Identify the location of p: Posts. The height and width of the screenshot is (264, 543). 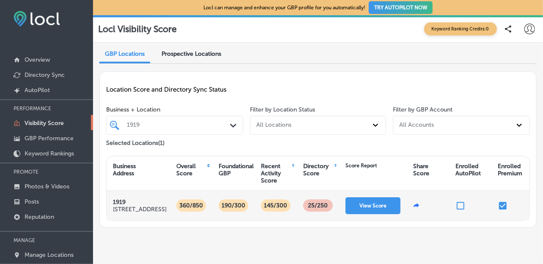
(32, 202).